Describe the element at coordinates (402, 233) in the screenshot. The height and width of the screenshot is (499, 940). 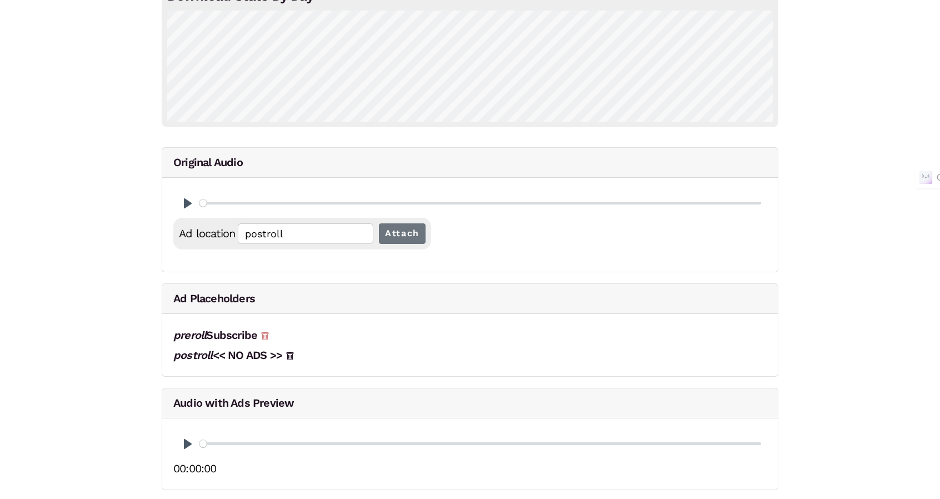
I see `input: Attach` at that location.